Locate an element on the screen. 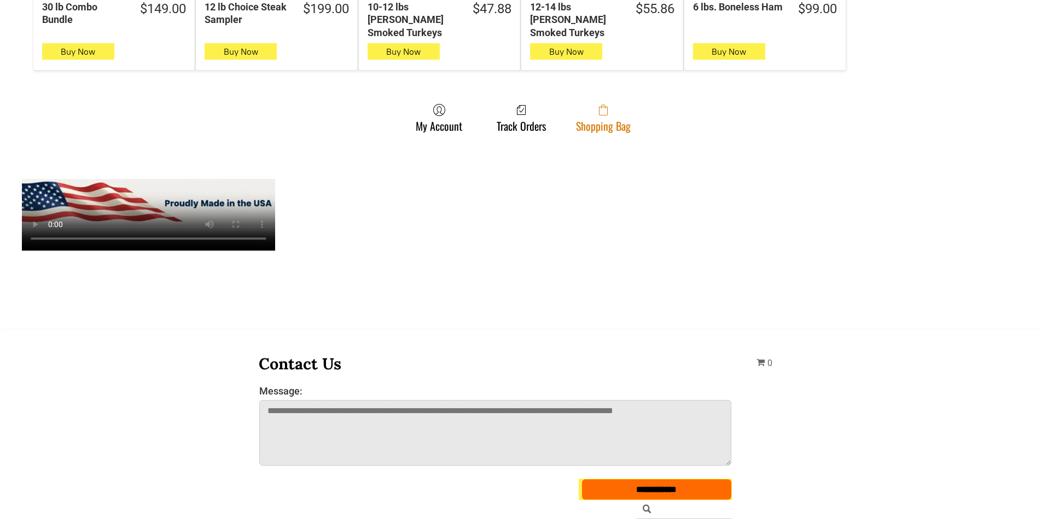 The image size is (1042, 522). div: 6 lbs. Boneless Ham is located at coordinates (739, 7).